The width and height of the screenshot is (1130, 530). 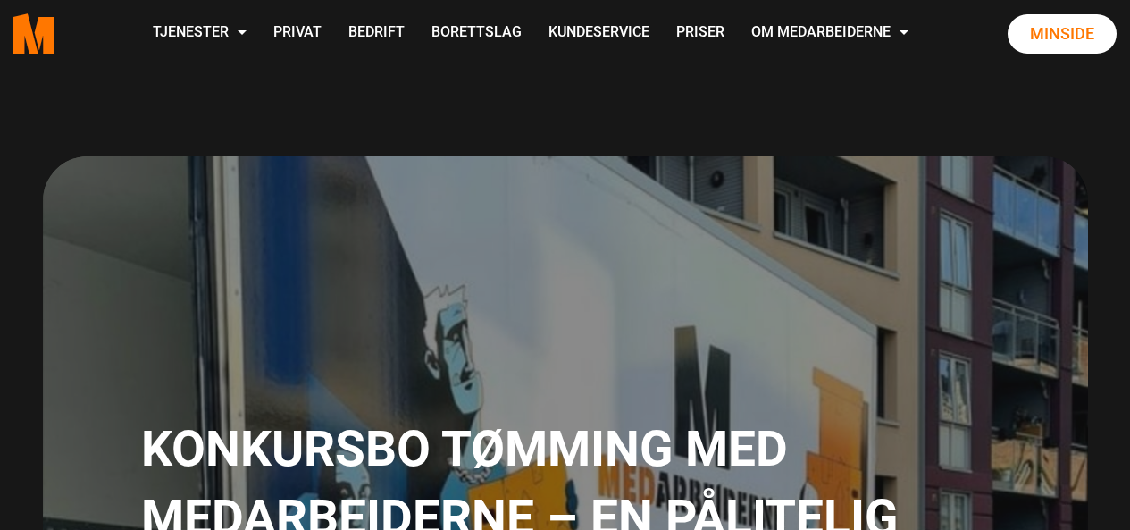 What do you see at coordinates (830, 33) in the screenshot?
I see `a: Om Medarbeiderne` at bounding box center [830, 33].